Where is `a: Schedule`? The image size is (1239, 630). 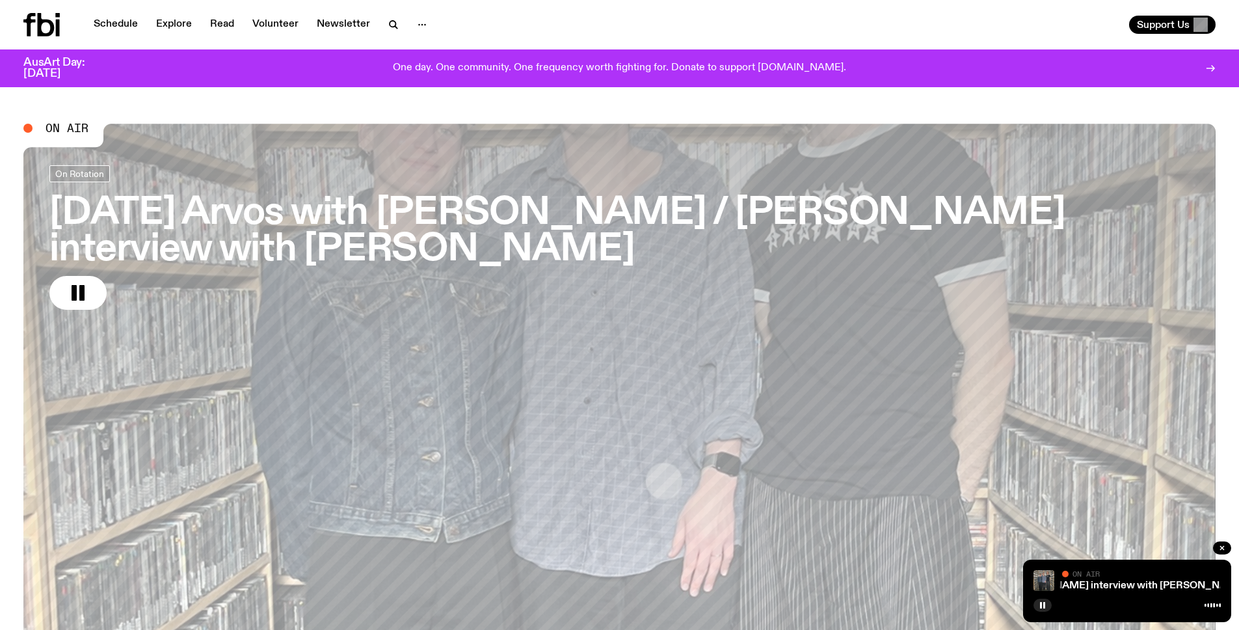 a: Schedule is located at coordinates (116, 25).